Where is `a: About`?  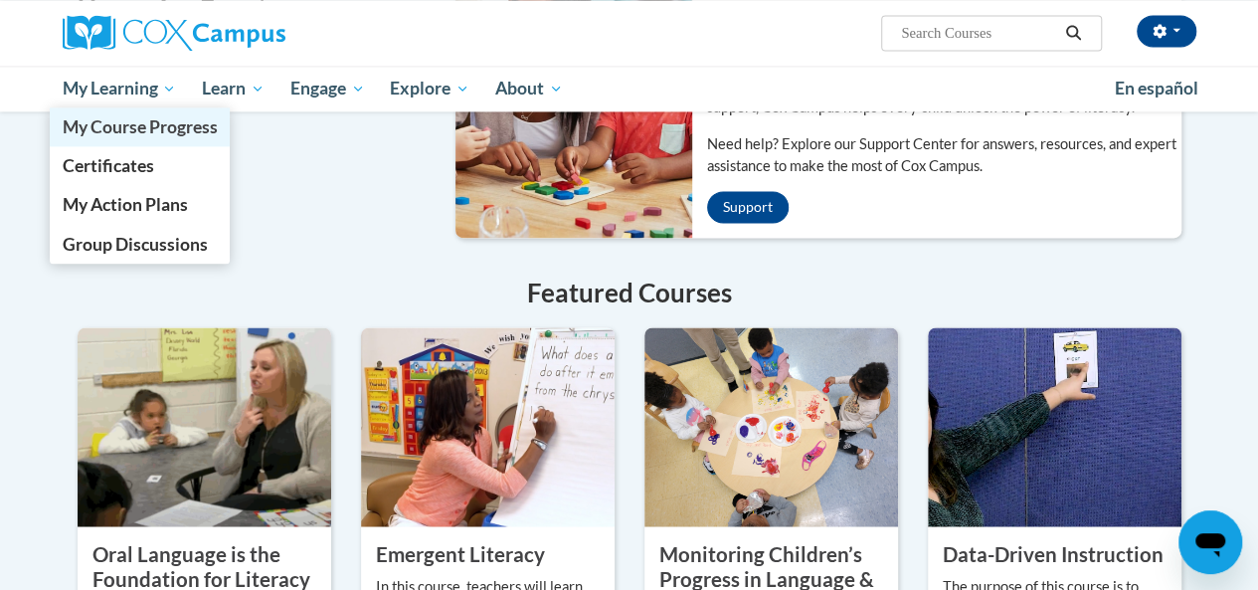 a: About is located at coordinates (529, 88).